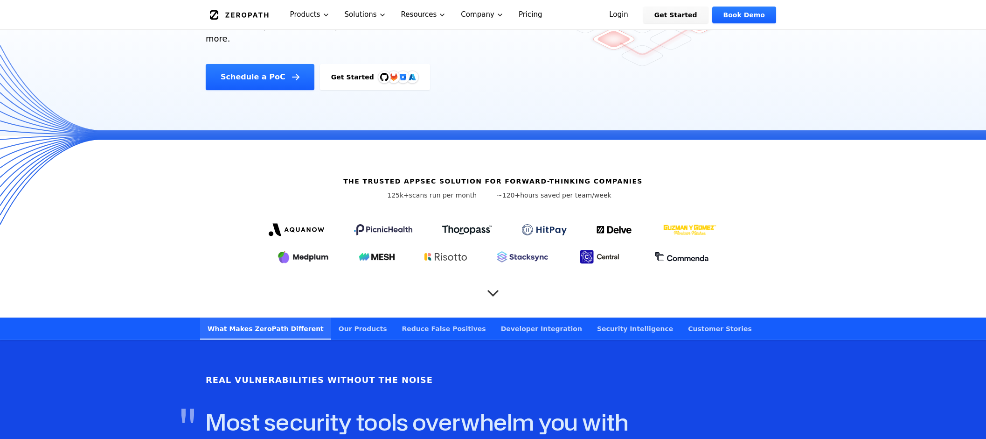 The height and width of the screenshot is (439, 986). What do you see at coordinates (432, 195) in the screenshot?
I see `p: scans run per month` at bounding box center [432, 195].